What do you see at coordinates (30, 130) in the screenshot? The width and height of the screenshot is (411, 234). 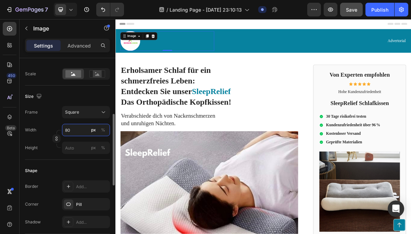 I see `label: Width` at bounding box center [30, 130].